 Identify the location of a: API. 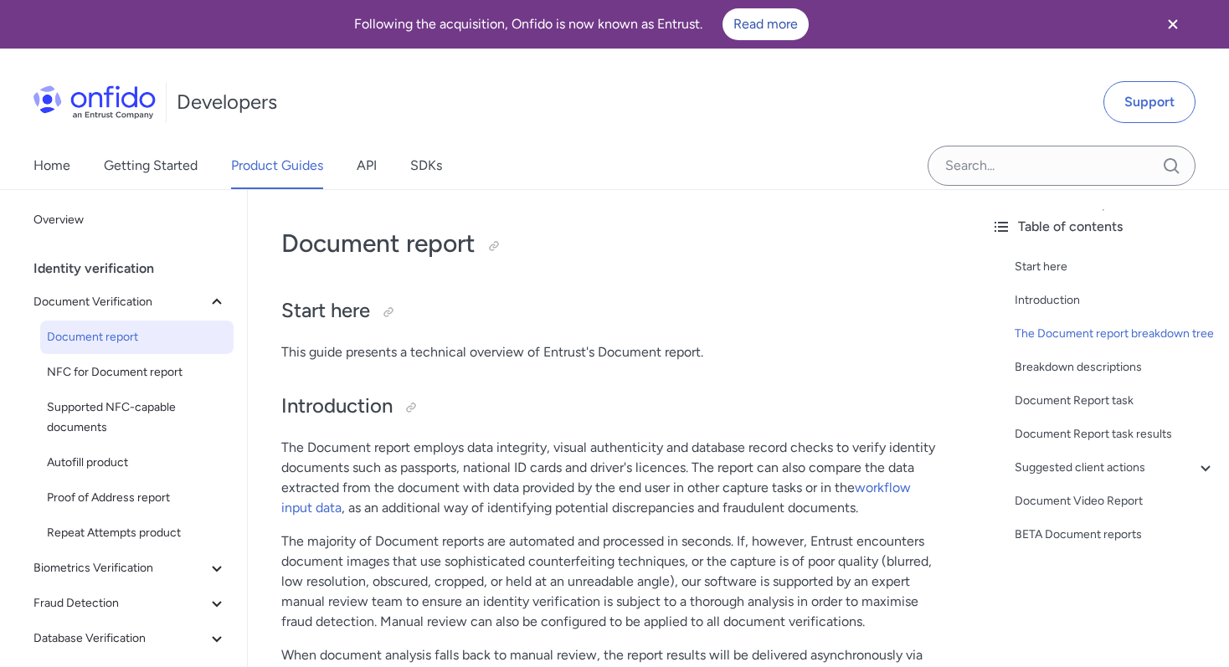
(367, 166).